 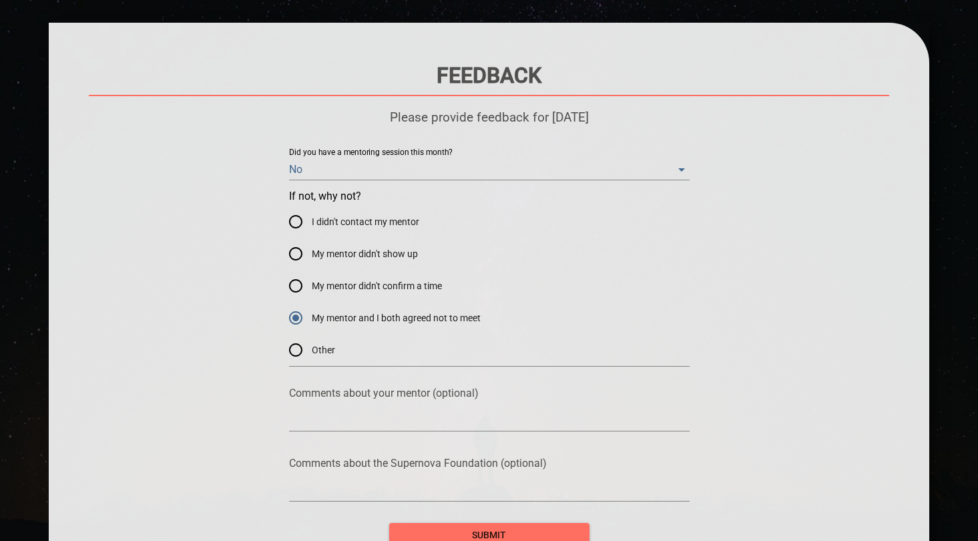 I want to click on span: I didn't contact my mentor, so click(x=365, y=222).